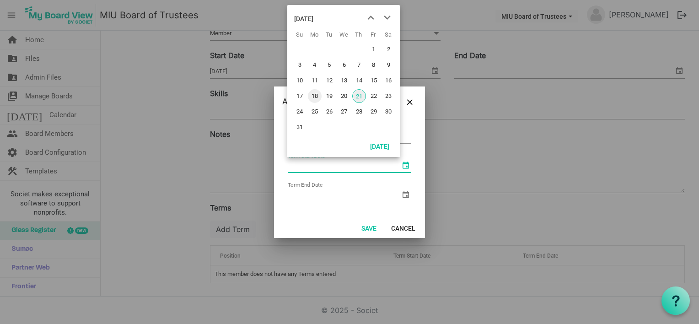  I want to click on span: Tuesday, August 19, 2025, so click(329, 96).